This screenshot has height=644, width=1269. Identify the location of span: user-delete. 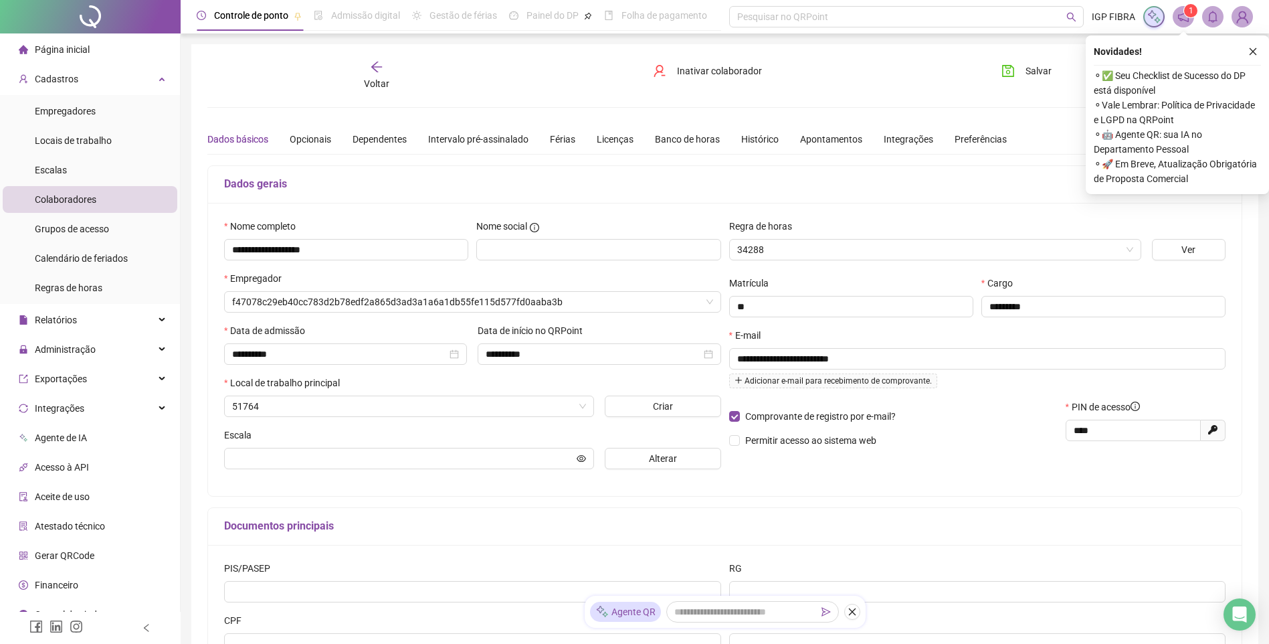
(660, 71).